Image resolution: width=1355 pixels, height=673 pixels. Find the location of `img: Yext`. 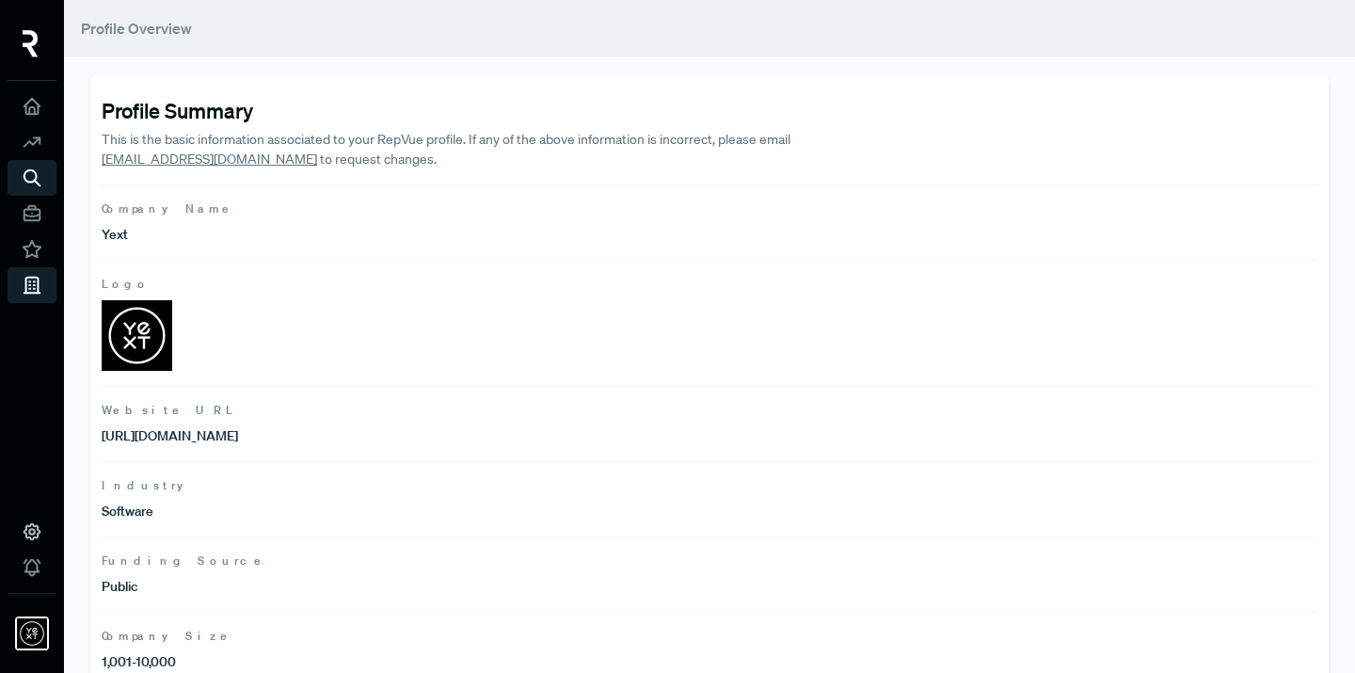

img: Yext is located at coordinates (32, 633).